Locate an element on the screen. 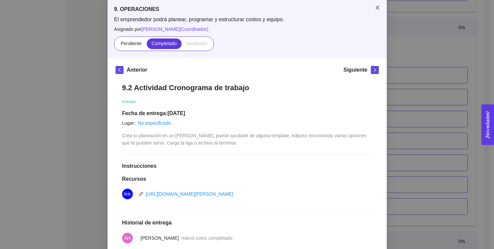 The image size is (494, 249). article: Lugar: is located at coordinates (129, 123).